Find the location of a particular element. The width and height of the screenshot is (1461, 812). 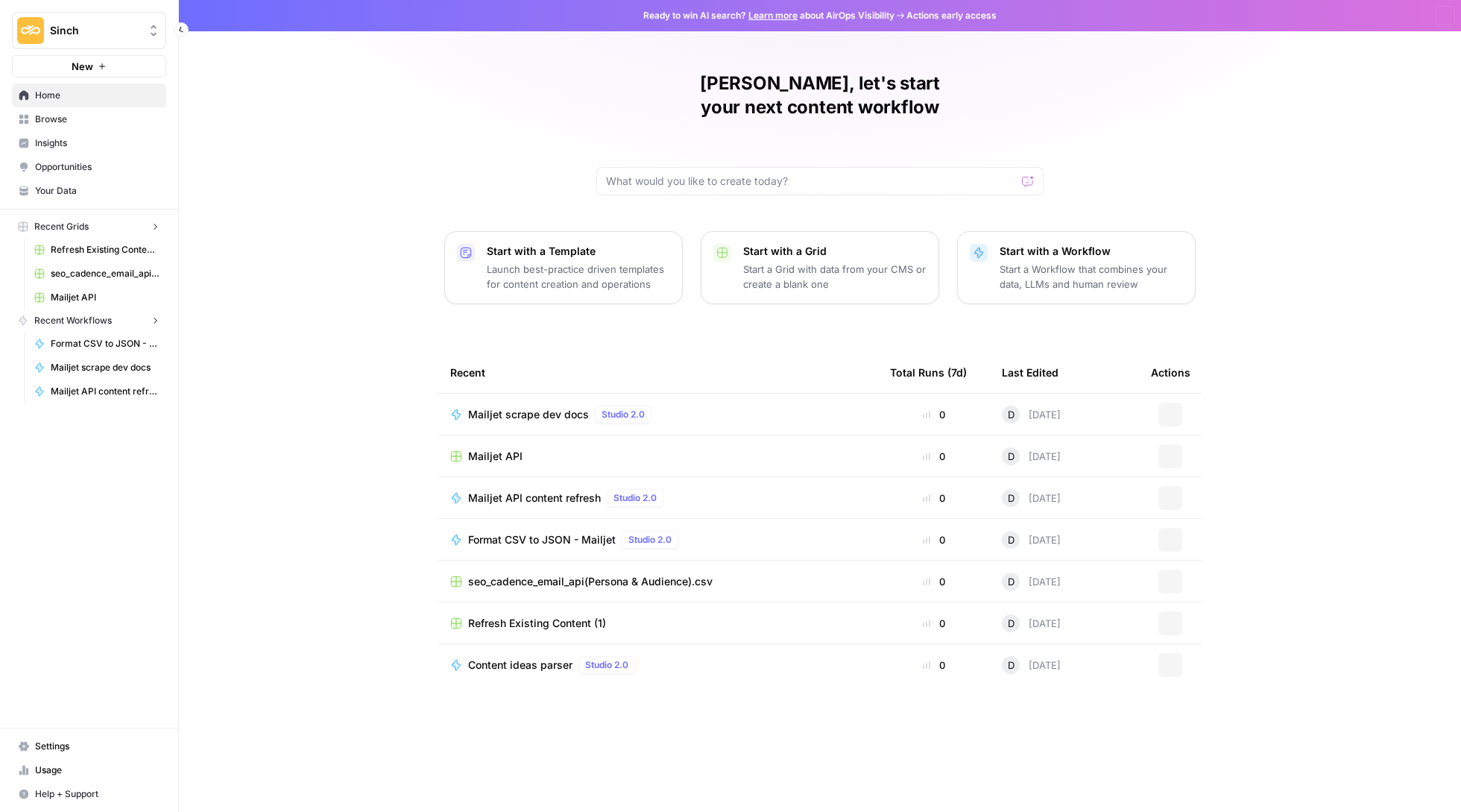

span: Settings is located at coordinates (97, 746).